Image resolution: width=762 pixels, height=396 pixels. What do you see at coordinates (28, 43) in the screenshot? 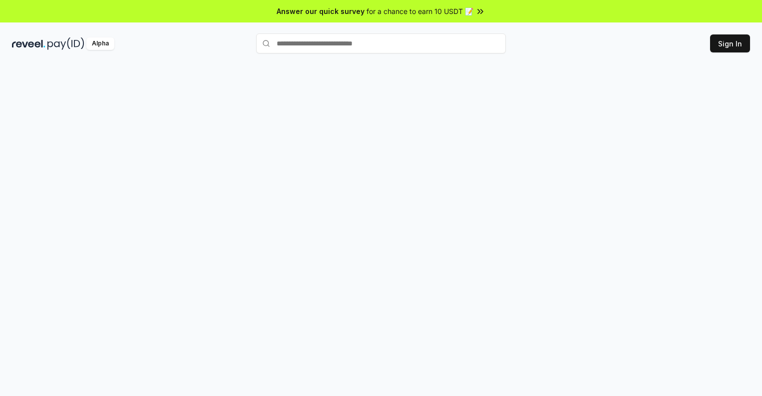
I see `img: reveel_dark` at bounding box center [28, 43].